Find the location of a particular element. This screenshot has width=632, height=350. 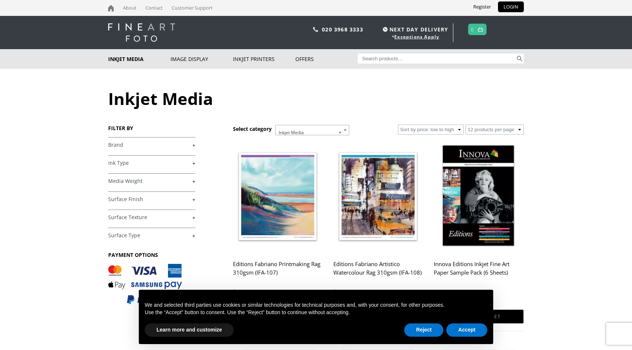

img: PAYMENT OPTIONS is located at coordinates (145, 284).